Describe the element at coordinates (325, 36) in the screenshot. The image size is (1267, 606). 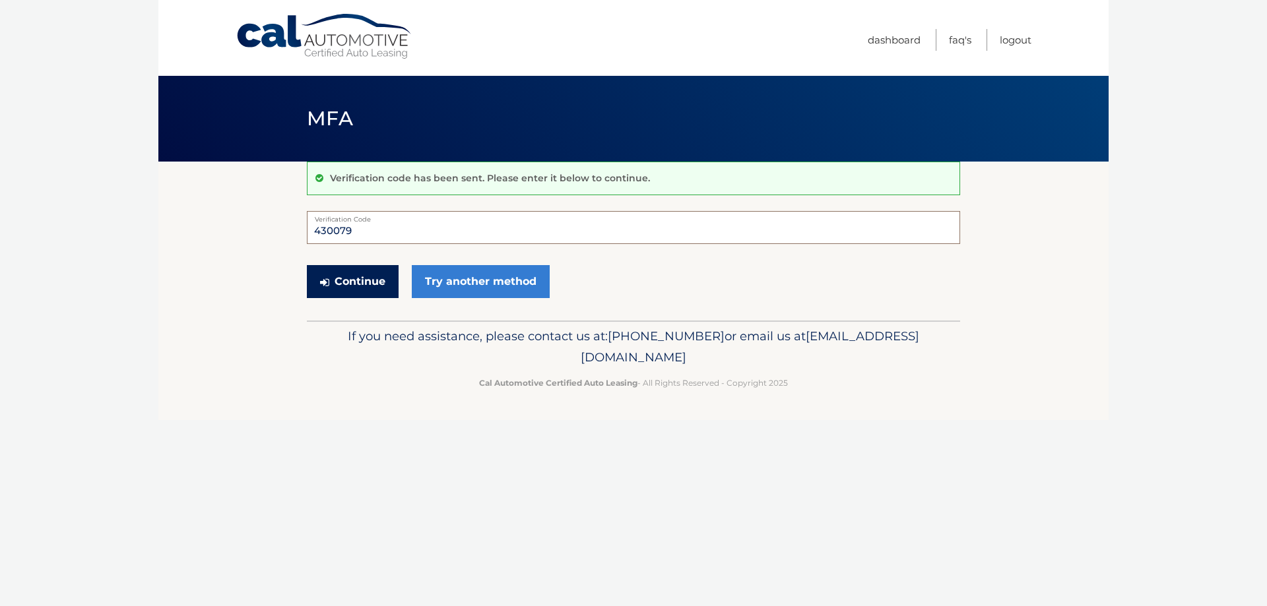
I see `a: Cal Automotive` at that location.